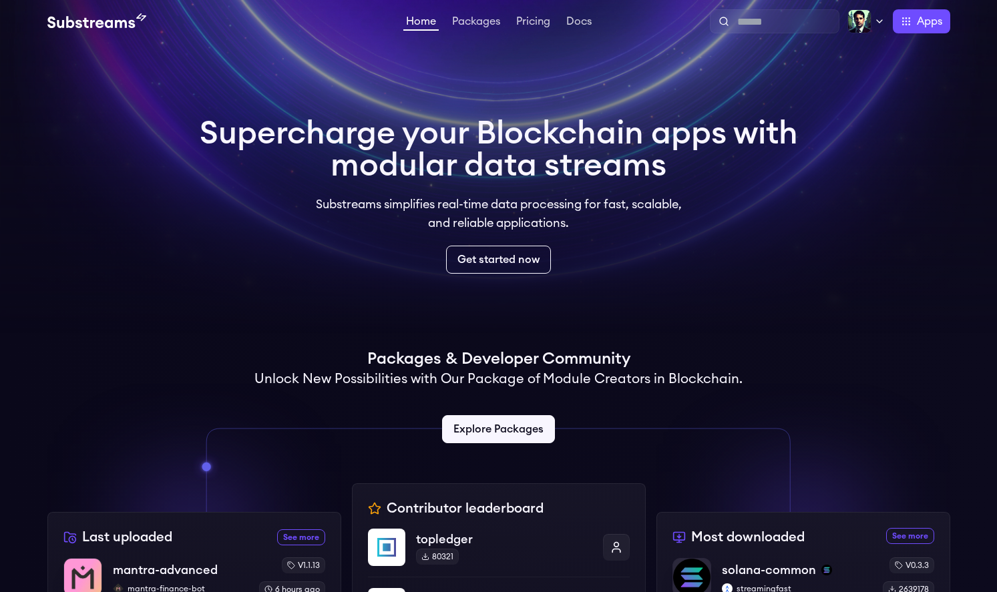 The image size is (997, 592). What do you see at coordinates (826, 570) in the screenshot?
I see `img: solana` at bounding box center [826, 570].